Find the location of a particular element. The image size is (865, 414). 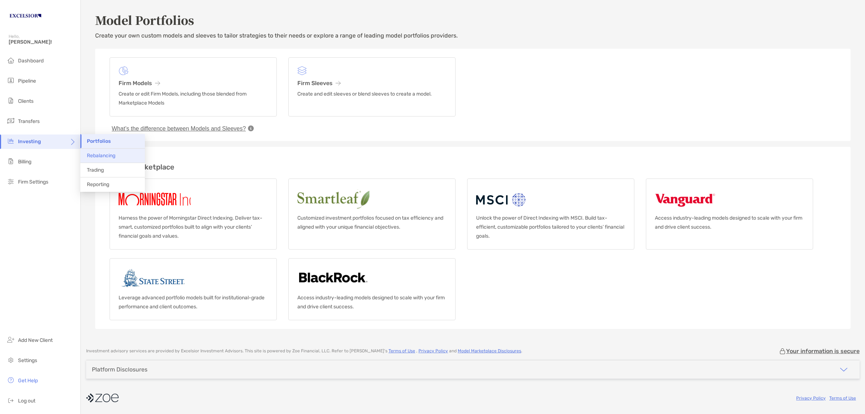

a: VanguardAccess industry-leading models designed to scale with your firm and drive client success. is located at coordinates (729, 214).